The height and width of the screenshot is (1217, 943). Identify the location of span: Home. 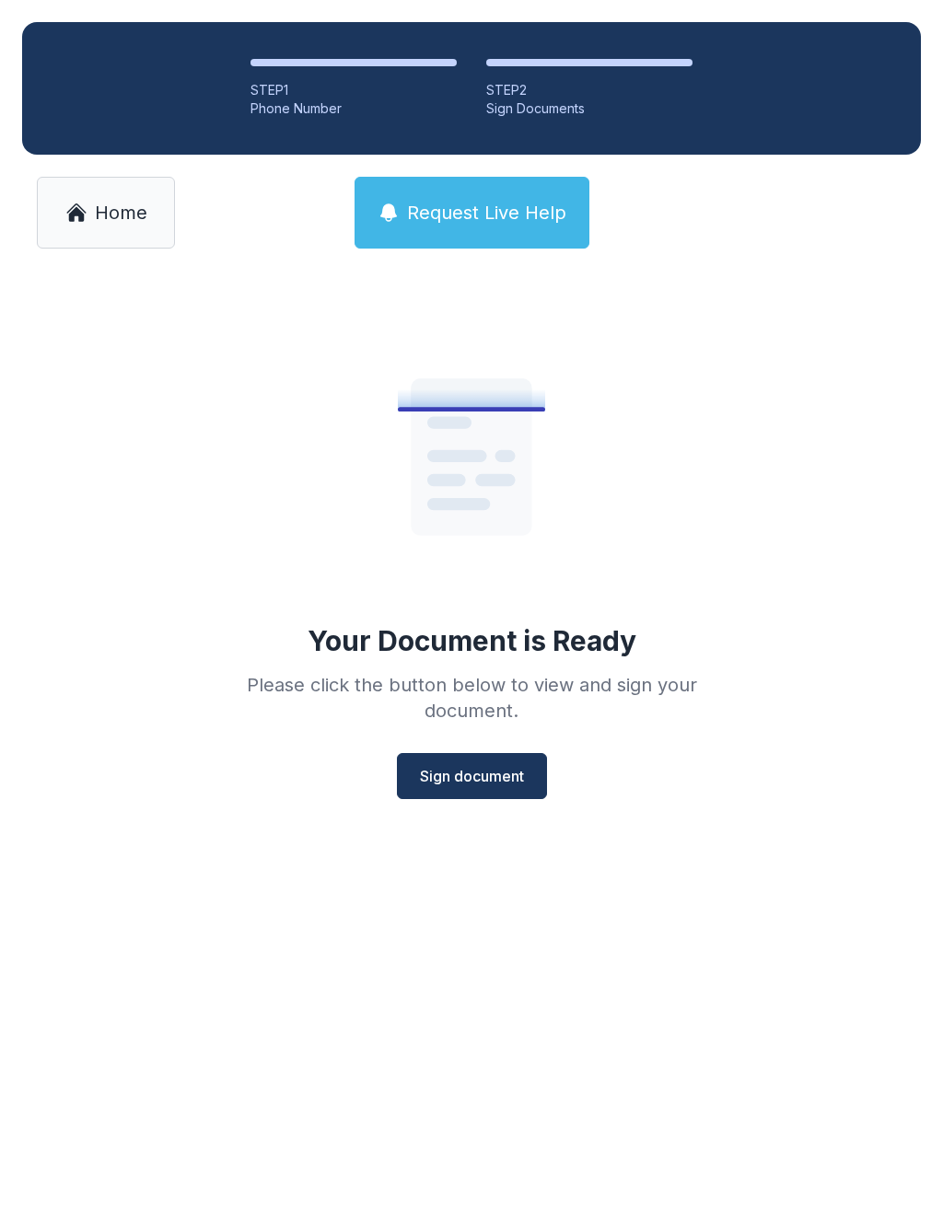
(121, 213).